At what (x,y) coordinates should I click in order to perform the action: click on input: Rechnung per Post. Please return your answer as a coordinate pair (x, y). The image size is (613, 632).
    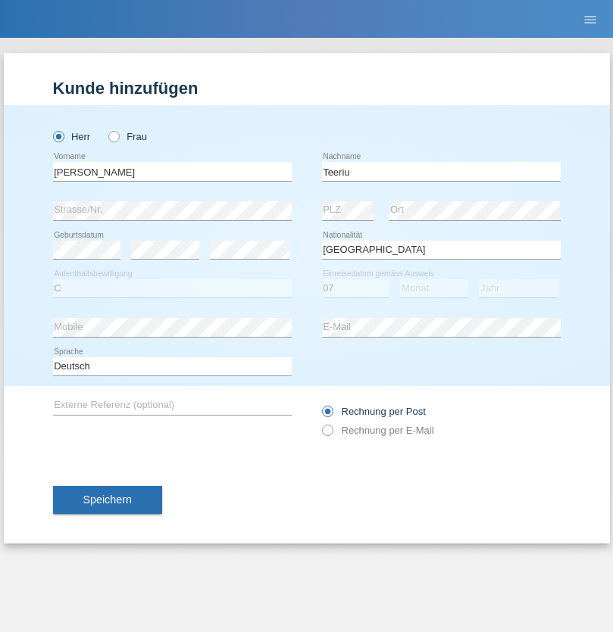
    Looking at the image, I should click on (326, 415).